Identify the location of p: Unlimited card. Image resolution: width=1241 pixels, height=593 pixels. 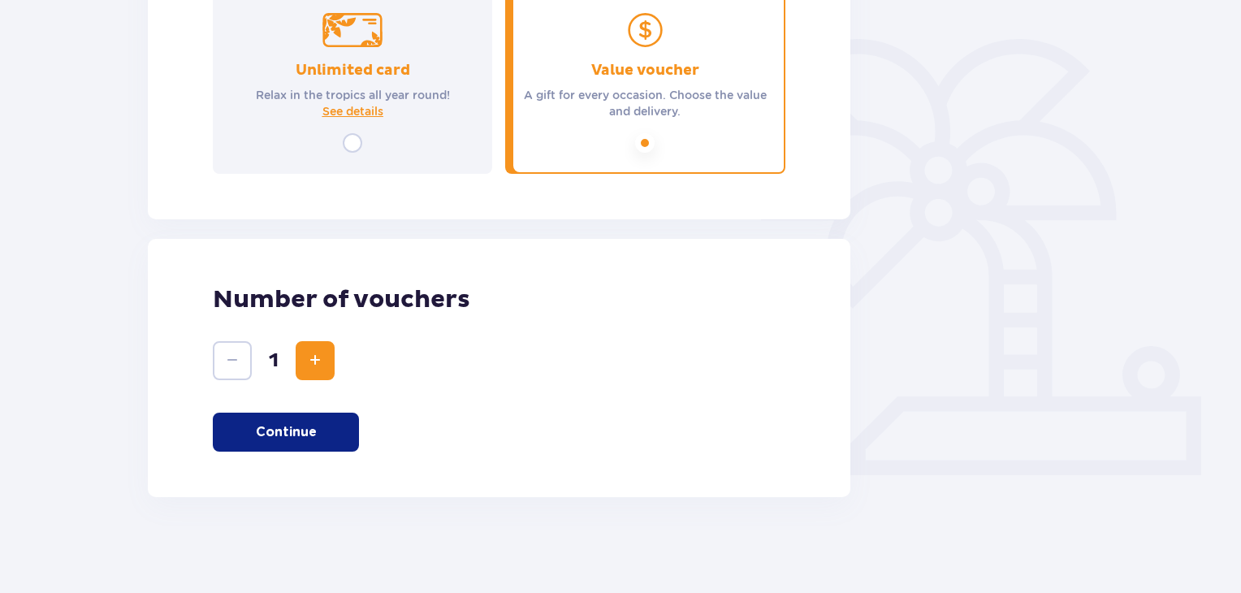
(352, 71).